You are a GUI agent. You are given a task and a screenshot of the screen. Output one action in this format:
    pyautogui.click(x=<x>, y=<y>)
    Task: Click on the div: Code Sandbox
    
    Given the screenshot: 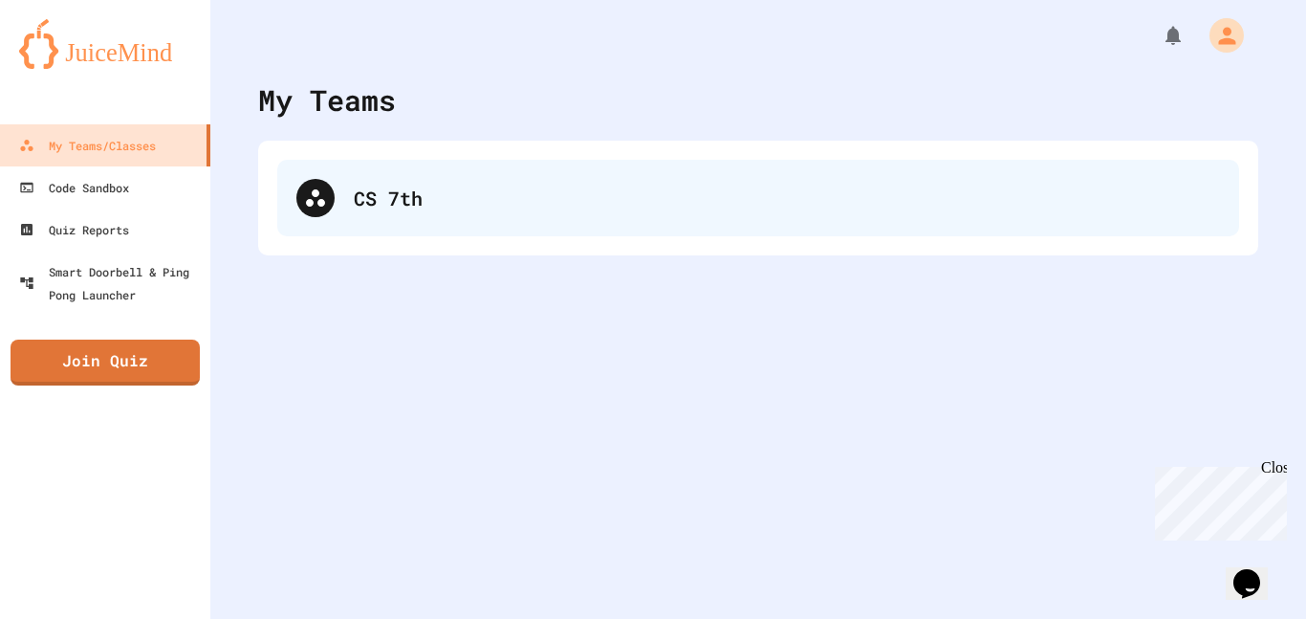 What is the action you would take?
    pyautogui.click(x=74, y=187)
    